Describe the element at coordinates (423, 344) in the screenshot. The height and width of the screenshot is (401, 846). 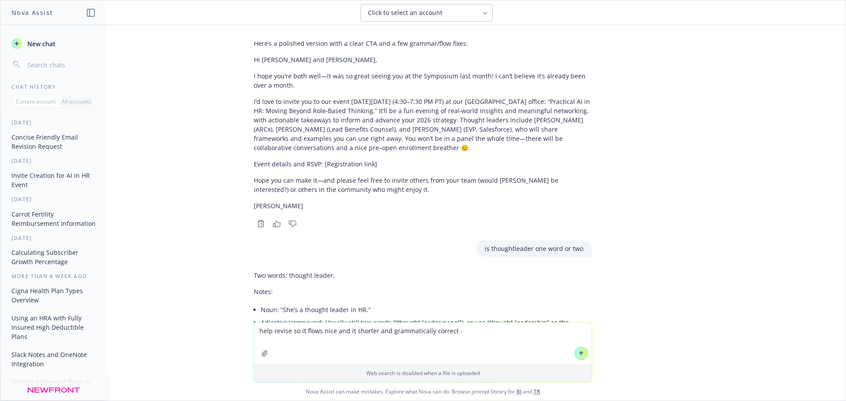
I see `textarea: help revise so it flows nice and it shorter and grammatically correct -` at that location.